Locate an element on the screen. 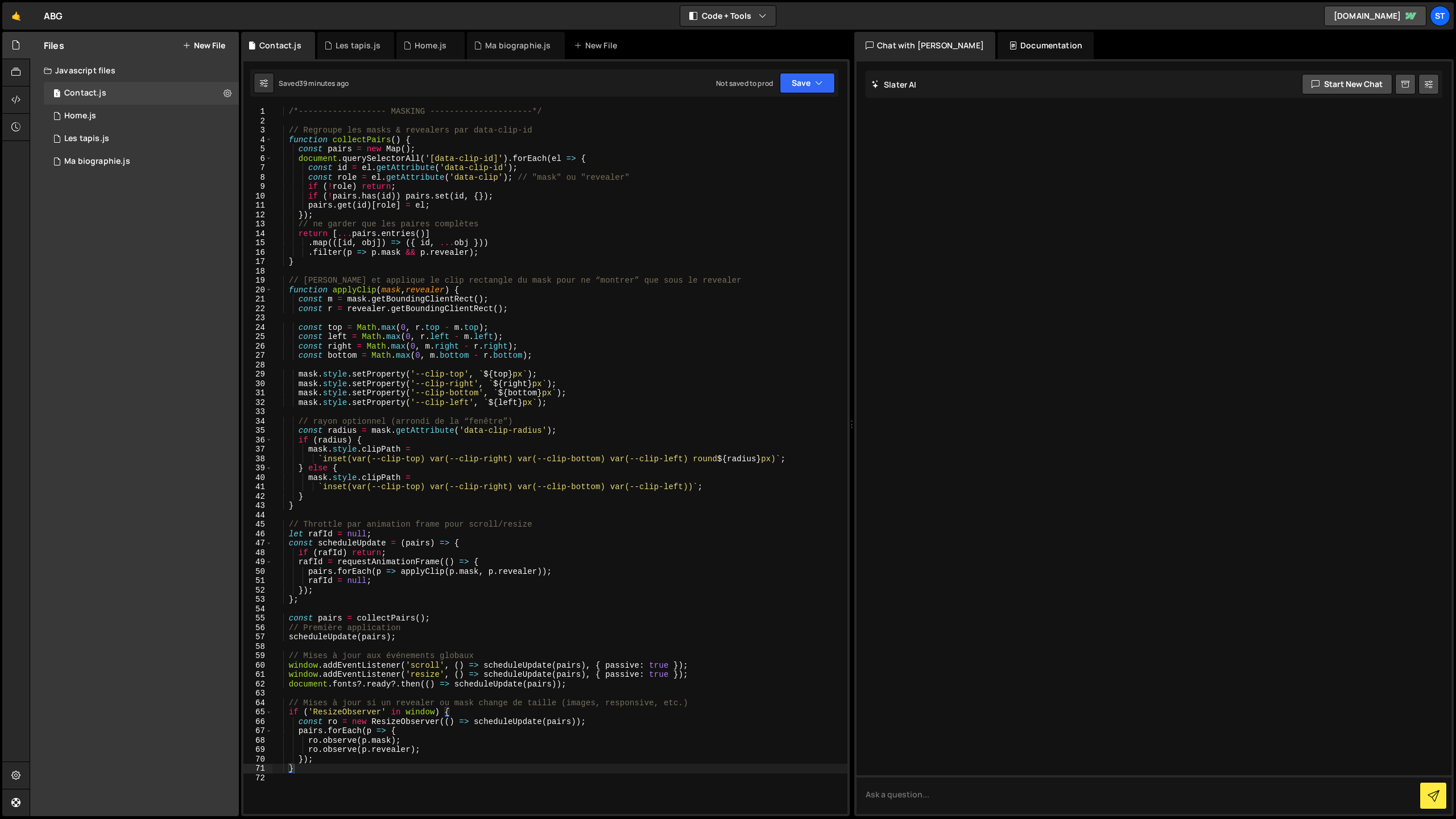  div: 48 is located at coordinates (257, 553).